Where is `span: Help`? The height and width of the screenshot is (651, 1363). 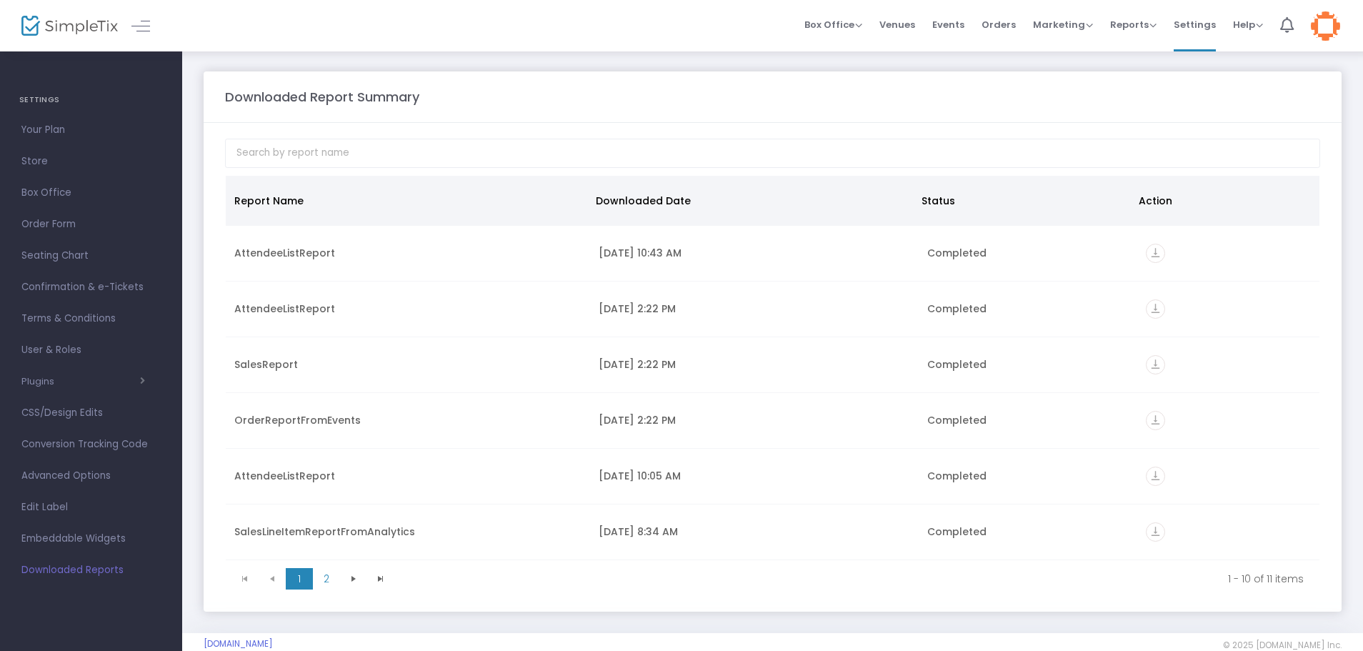
span: Help is located at coordinates (1248, 24).